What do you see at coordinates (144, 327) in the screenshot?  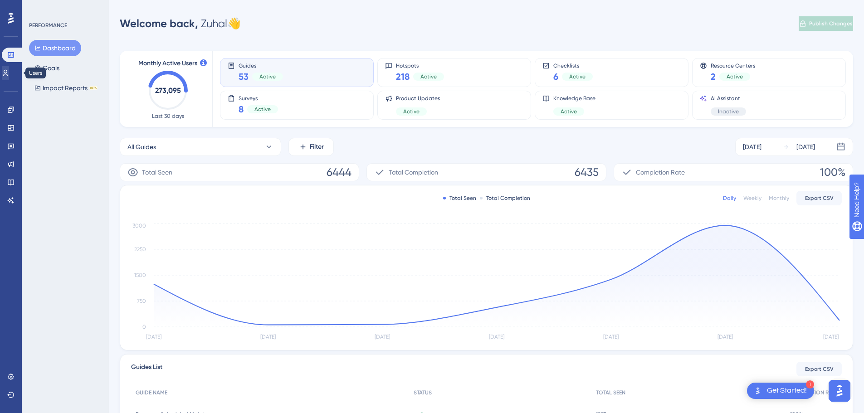 I see `tspan: 0` at bounding box center [144, 327].